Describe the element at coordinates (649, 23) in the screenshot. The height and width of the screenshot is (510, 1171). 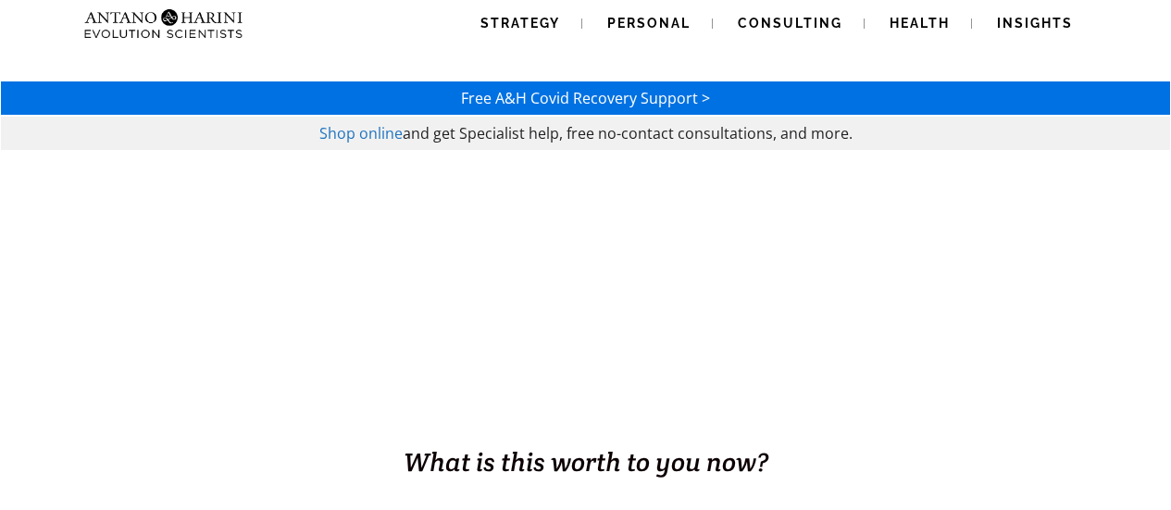
I see `span: Personal` at that location.